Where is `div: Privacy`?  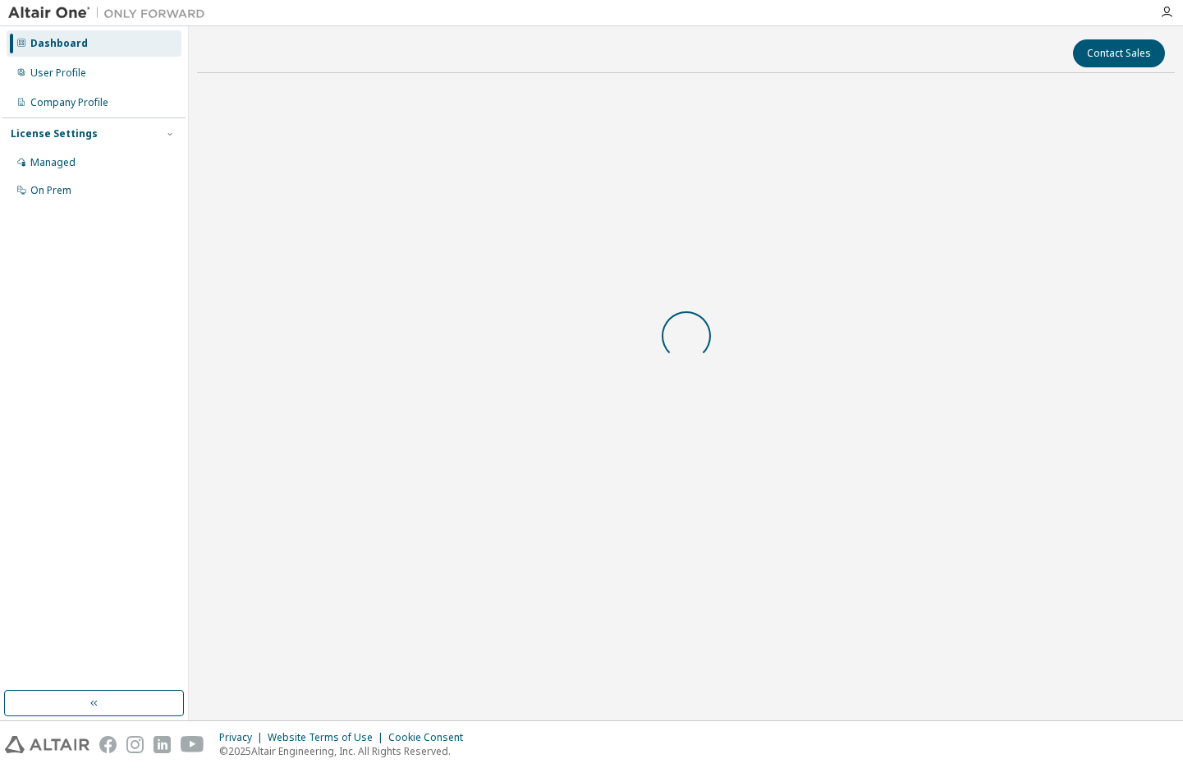 div: Privacy is located at coordinates (243, 737).